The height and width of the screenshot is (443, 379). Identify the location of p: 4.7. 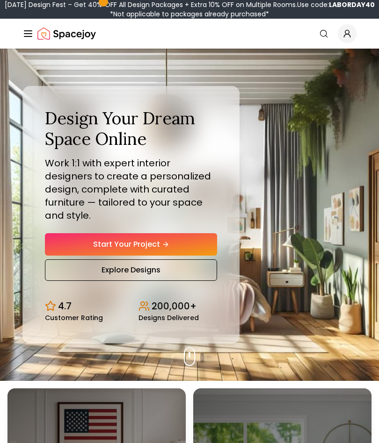
(65, 306).